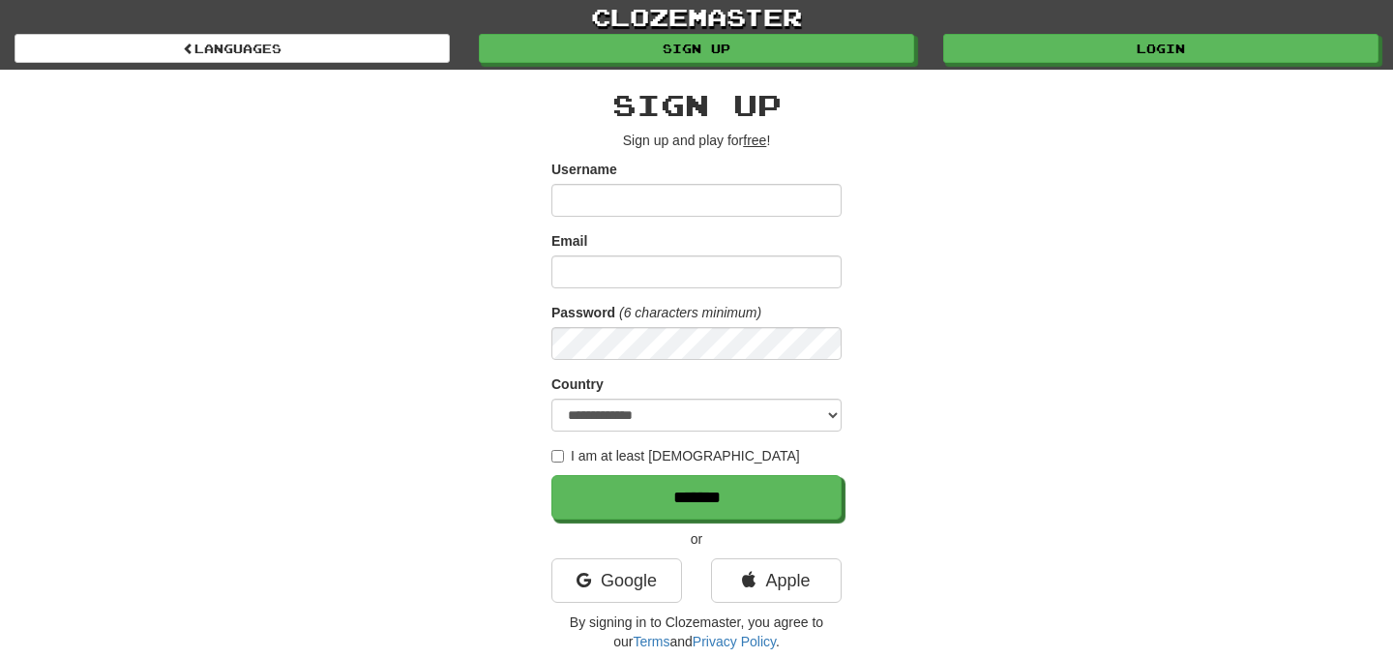 This screenshot has width=1393, height=658. What do you see at coordinates (569, 241) in the screenshot?
I see `label: Email` at bounding box center [569, 241].